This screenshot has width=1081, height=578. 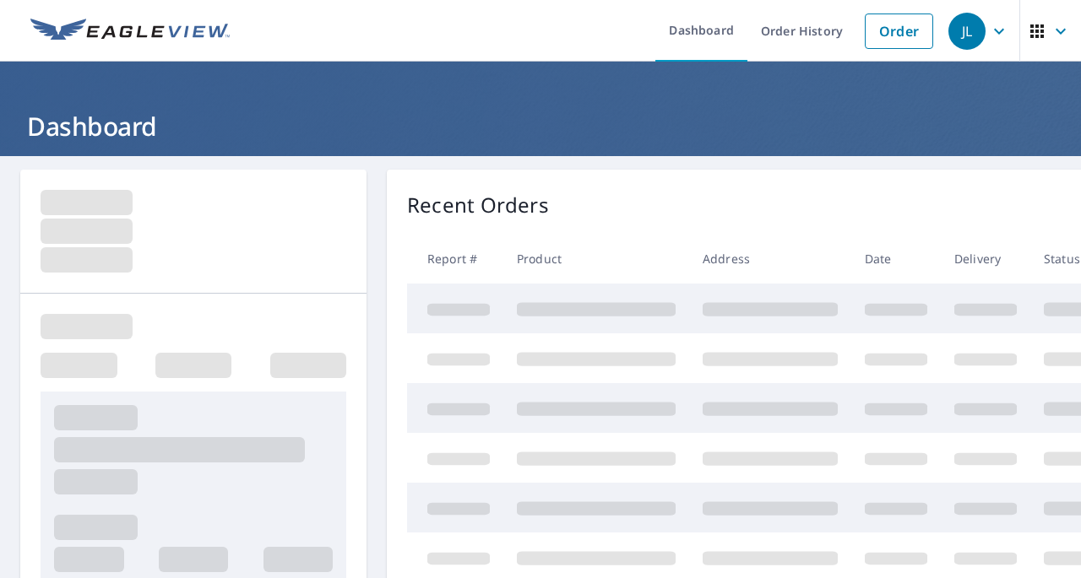 I want to click on p: Recent Orders, so click(x=478, y=205).